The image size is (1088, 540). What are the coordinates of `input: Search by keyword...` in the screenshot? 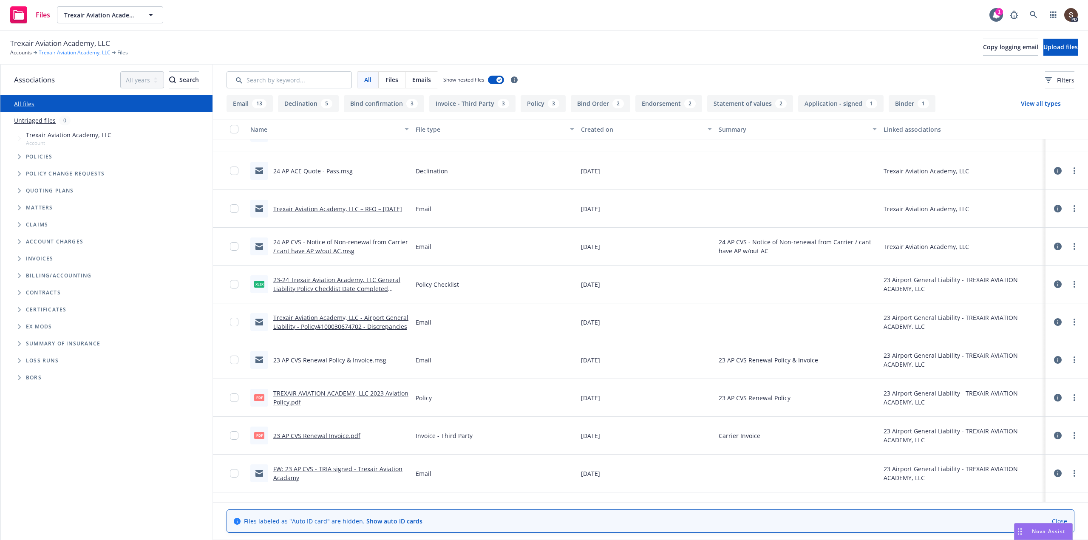 It's located at (289, 80).